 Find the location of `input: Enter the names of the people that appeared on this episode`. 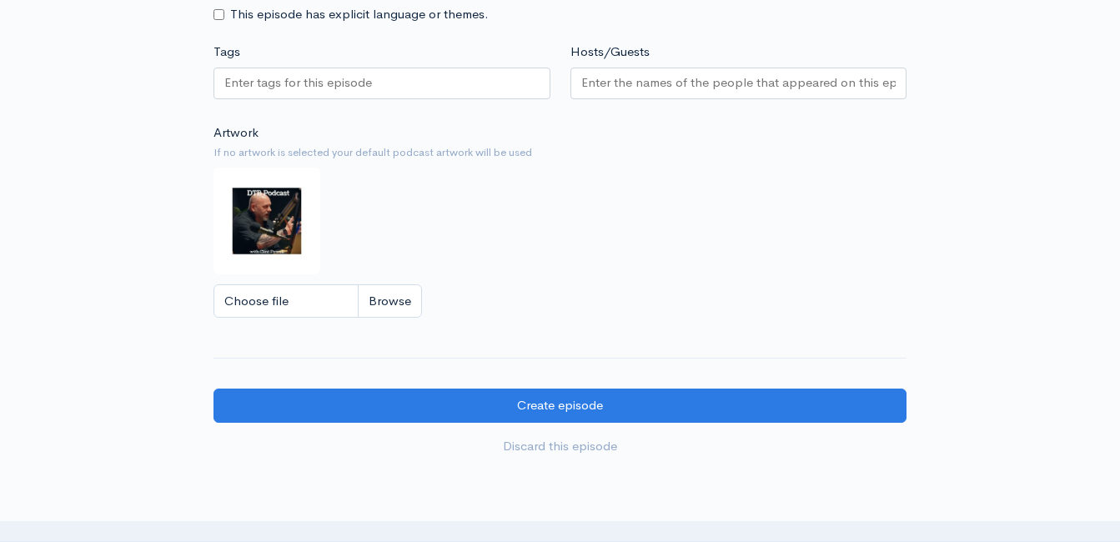

input: Enter the names of the people that appeared on this episode is located at coordinates (739, 83).